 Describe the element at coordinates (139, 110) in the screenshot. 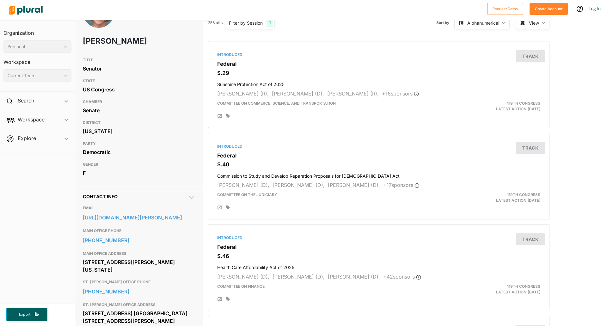

I see `div: Senate` at that location.